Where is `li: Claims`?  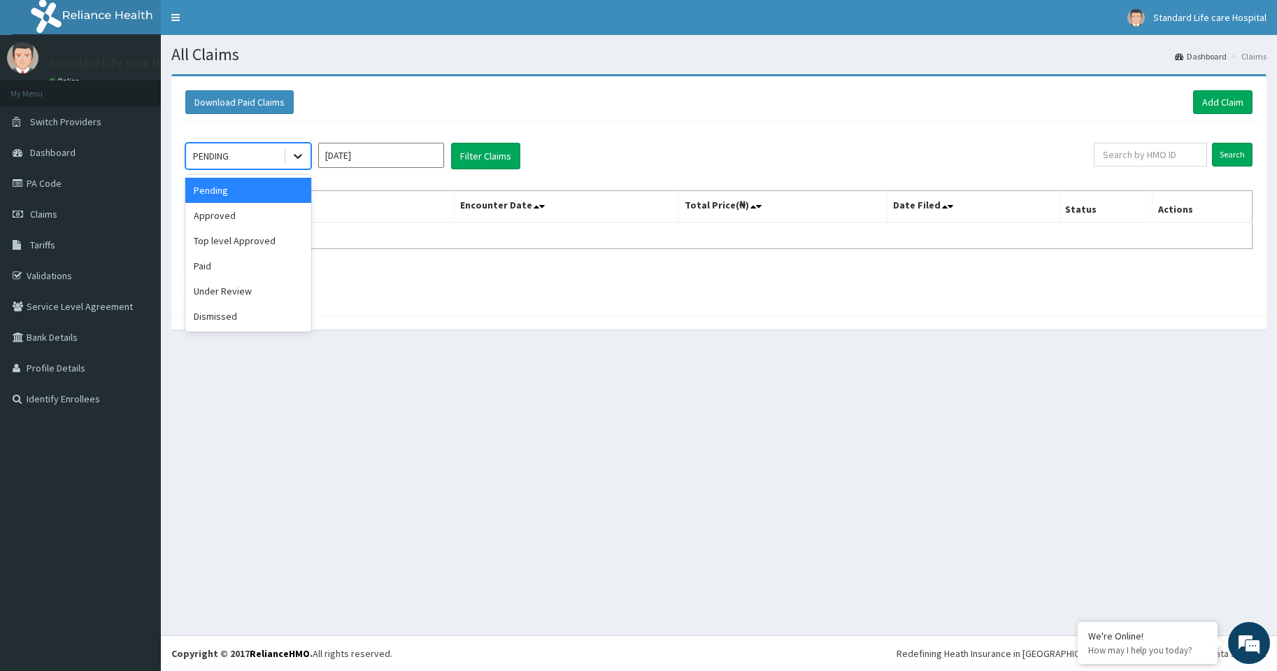
li: Claims is located at coordinates (1247, 56).